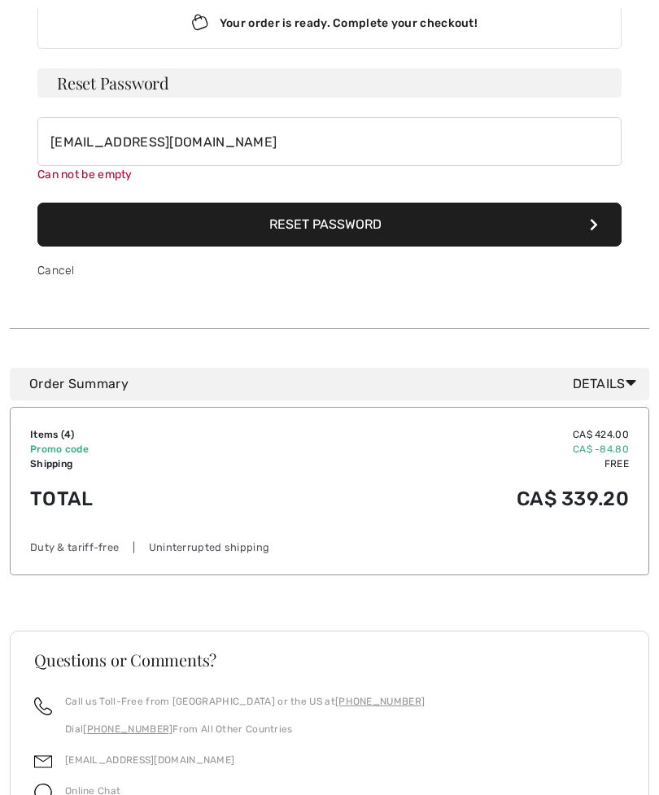  What do you see at coordinates (329, 174) in the screenshot?
I see `div: Can not be empty` at bounding box center [329, 174].